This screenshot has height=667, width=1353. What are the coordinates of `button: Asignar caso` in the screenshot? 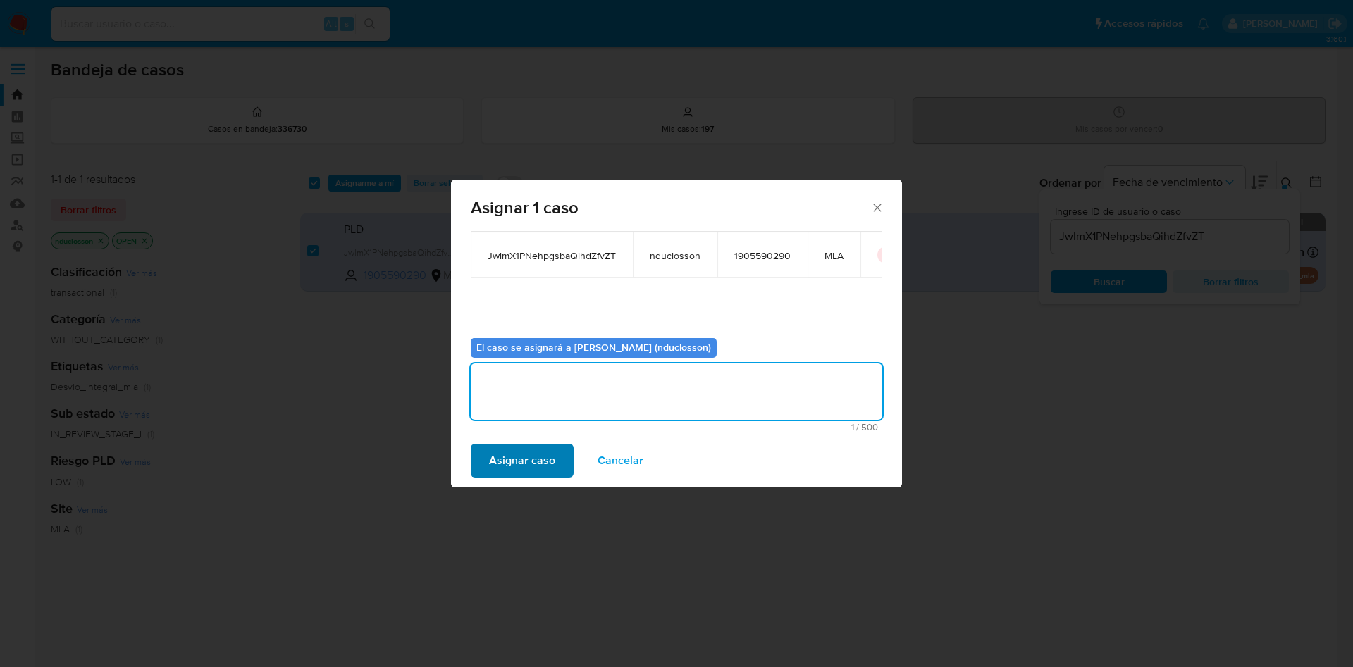 It's located at (522, 461).